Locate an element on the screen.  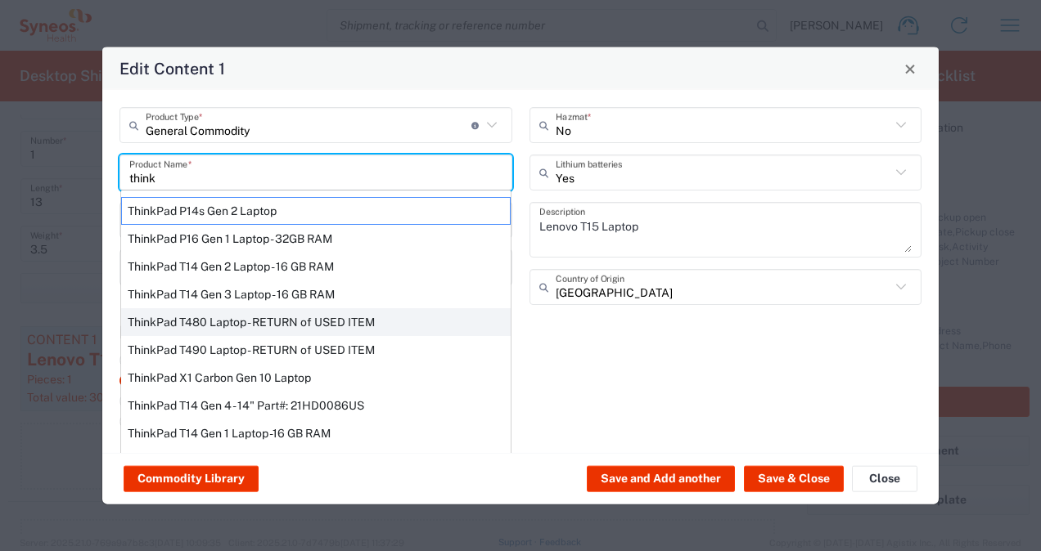
h4: Edit Content 1 is located at coordinates (172, 68).